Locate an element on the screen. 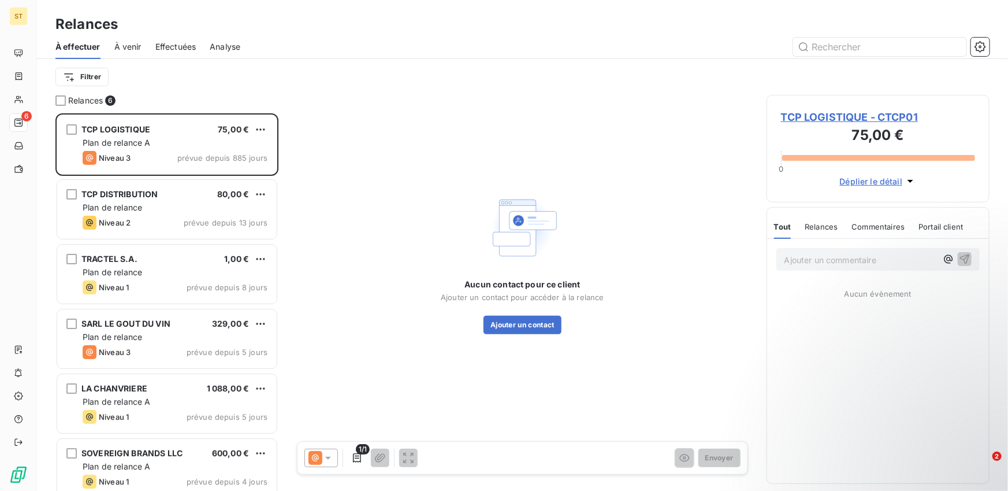 This screenshot has width=1008, height=491. span: À effectuer is located at coordinates (78, 47).